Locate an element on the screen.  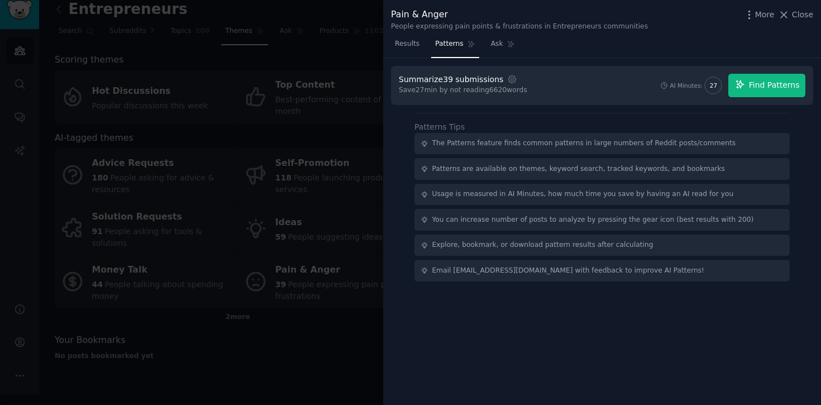
div: You can increase number of posts to analyze by pressing the gear icon (best results with 200) is located at coordinates (593, 220).